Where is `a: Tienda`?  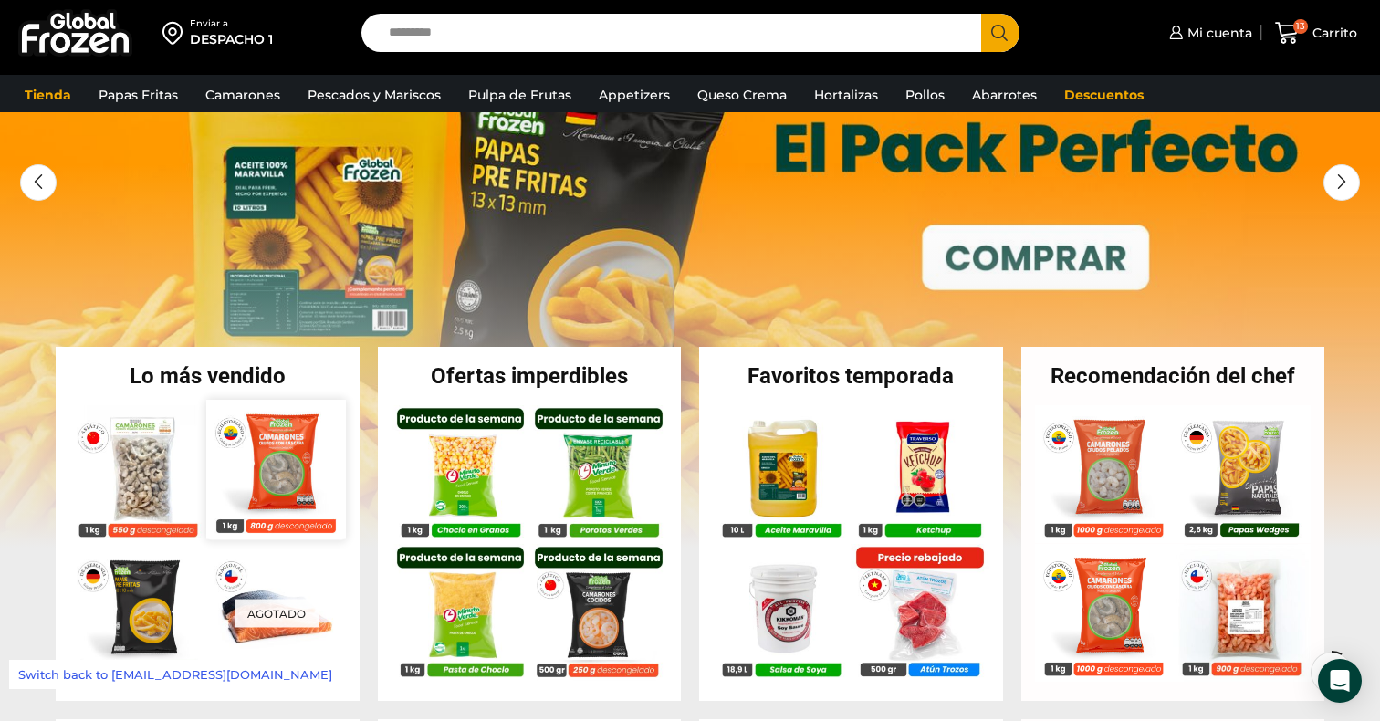
a: Tienda is located at coordinates (47, 95).